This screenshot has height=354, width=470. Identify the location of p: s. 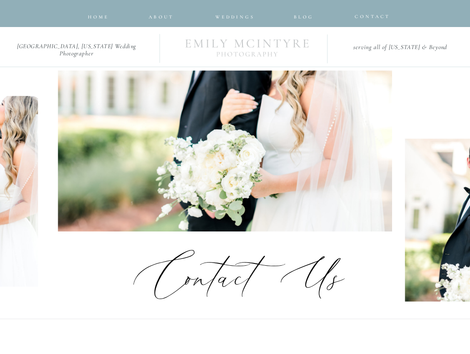
(346, 276).